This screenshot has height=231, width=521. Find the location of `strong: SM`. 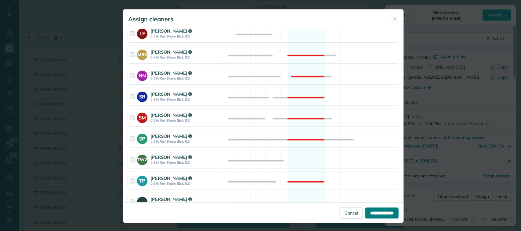

strong: SM is located at coordinates (142, 117).